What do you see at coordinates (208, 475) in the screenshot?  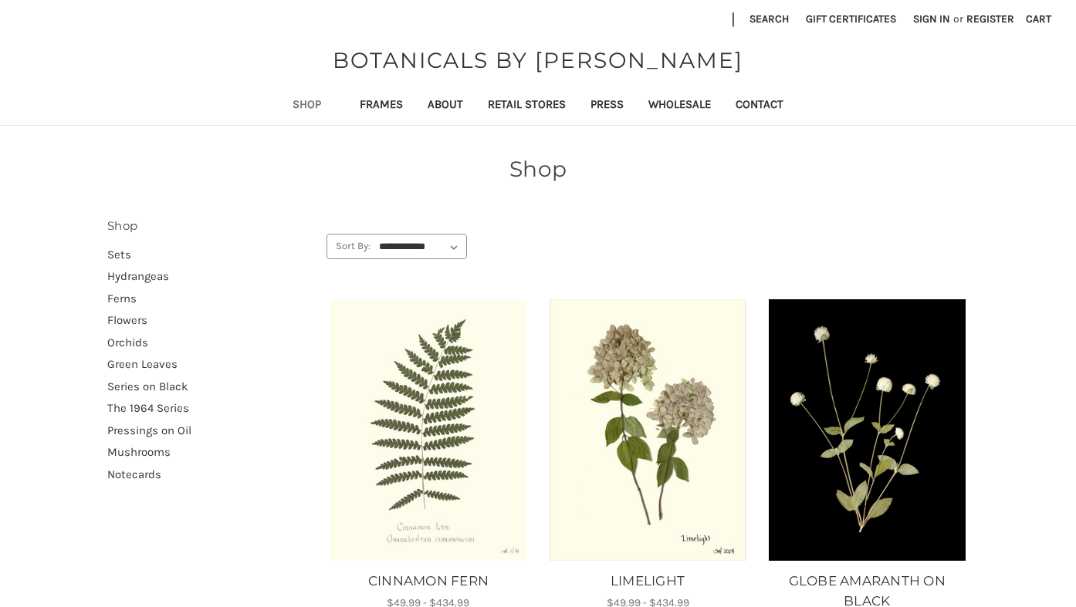 I see `a: Notecards` at bounding box center [208, 475].